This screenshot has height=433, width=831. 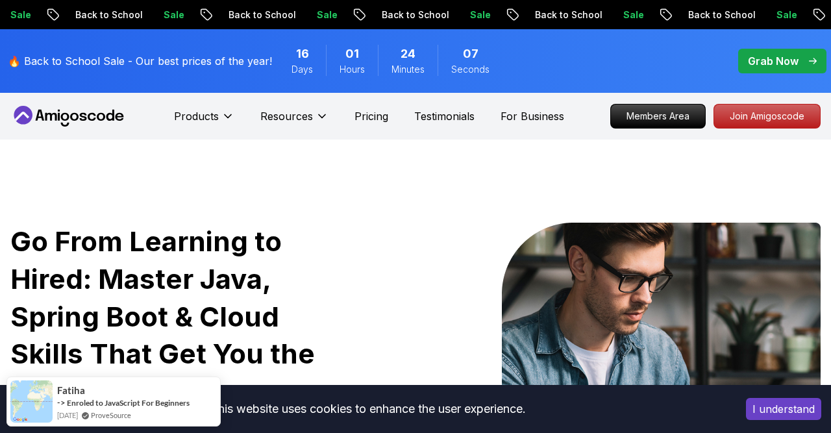 What do you see at coordinates (204, 121) in the screenshot?
I see `button: Products` at bounding box center [204, 121].